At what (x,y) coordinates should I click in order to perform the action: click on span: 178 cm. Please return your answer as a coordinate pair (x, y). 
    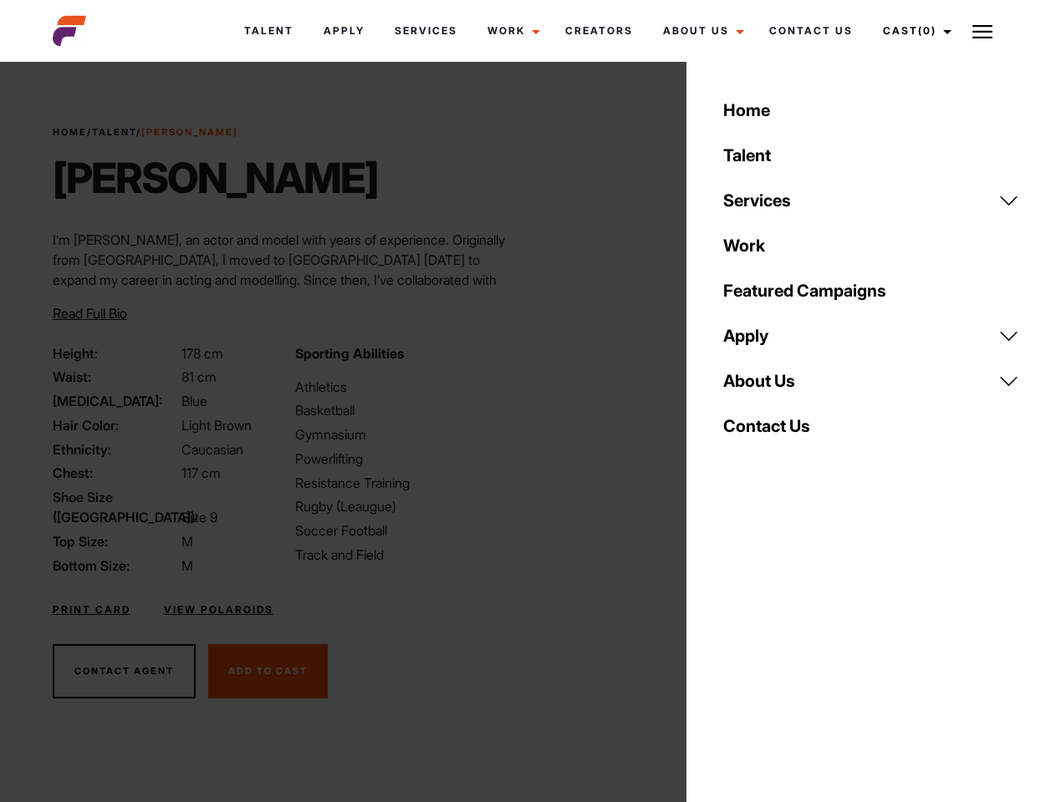
    Looking at the image, I should click on (202, 354).